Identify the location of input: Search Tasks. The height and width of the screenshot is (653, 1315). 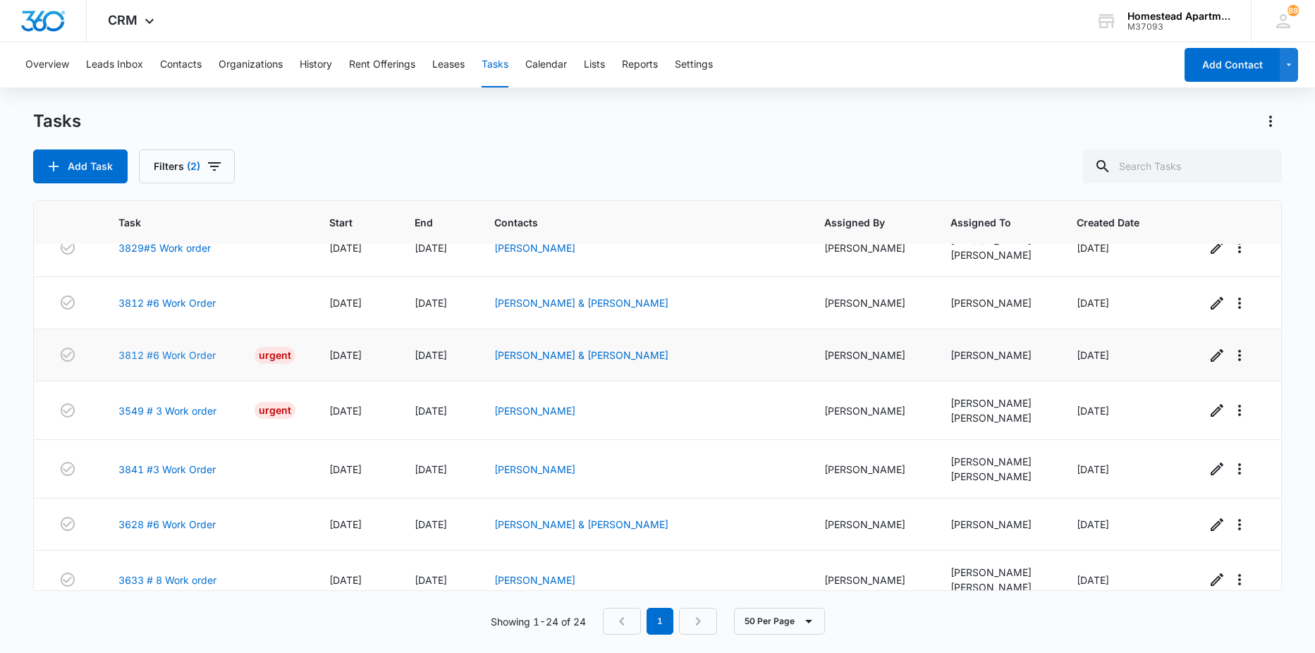
(1182, 166).